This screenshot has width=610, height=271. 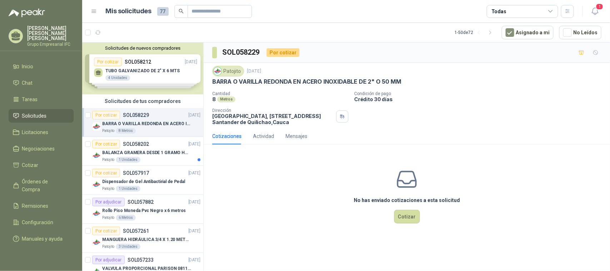 I want to click on button: Cotizar, so click(x=407, y=216).